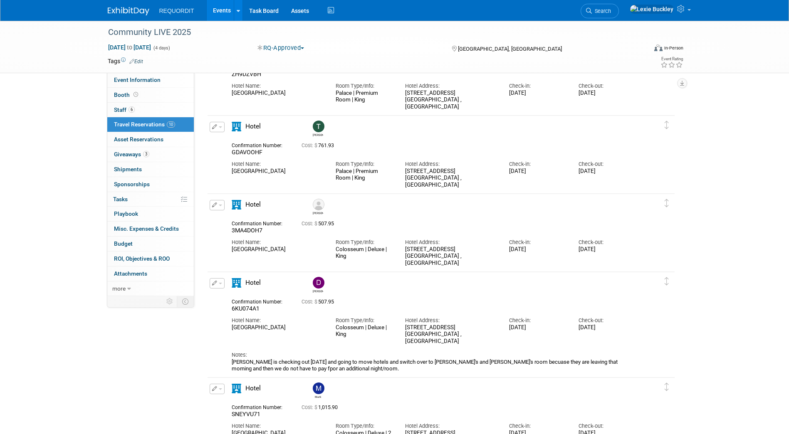  I want to click on span: (4 days), so click(161, 48).